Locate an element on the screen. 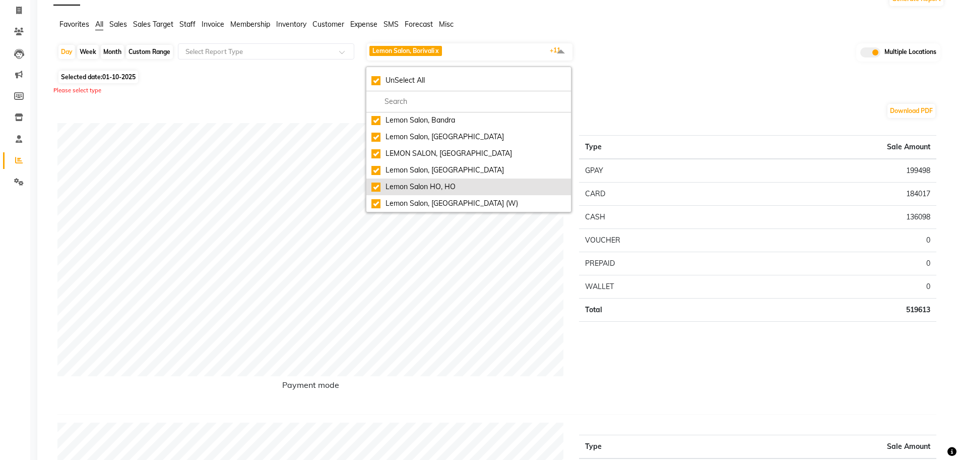 The image size is (958, 460). span: Misc is located at coordinates (446, 24).